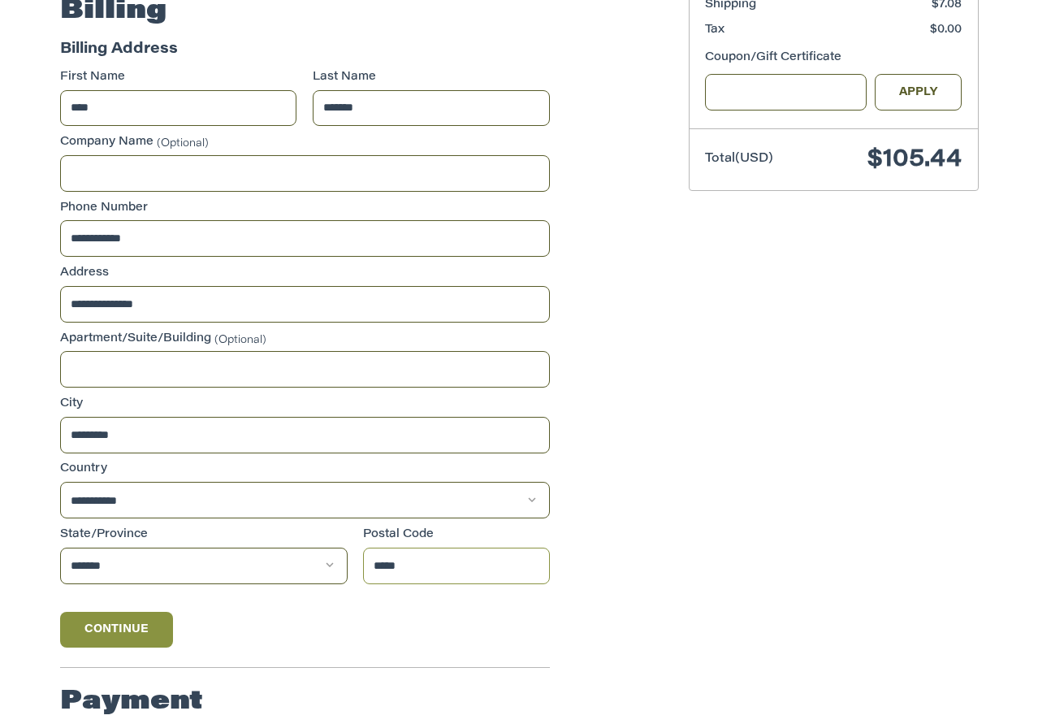 The width and height of the screenshot is (1038, 724). Describe the element at coordinates (179, 77) in the screenshot. I see `label: First Name` at that location.